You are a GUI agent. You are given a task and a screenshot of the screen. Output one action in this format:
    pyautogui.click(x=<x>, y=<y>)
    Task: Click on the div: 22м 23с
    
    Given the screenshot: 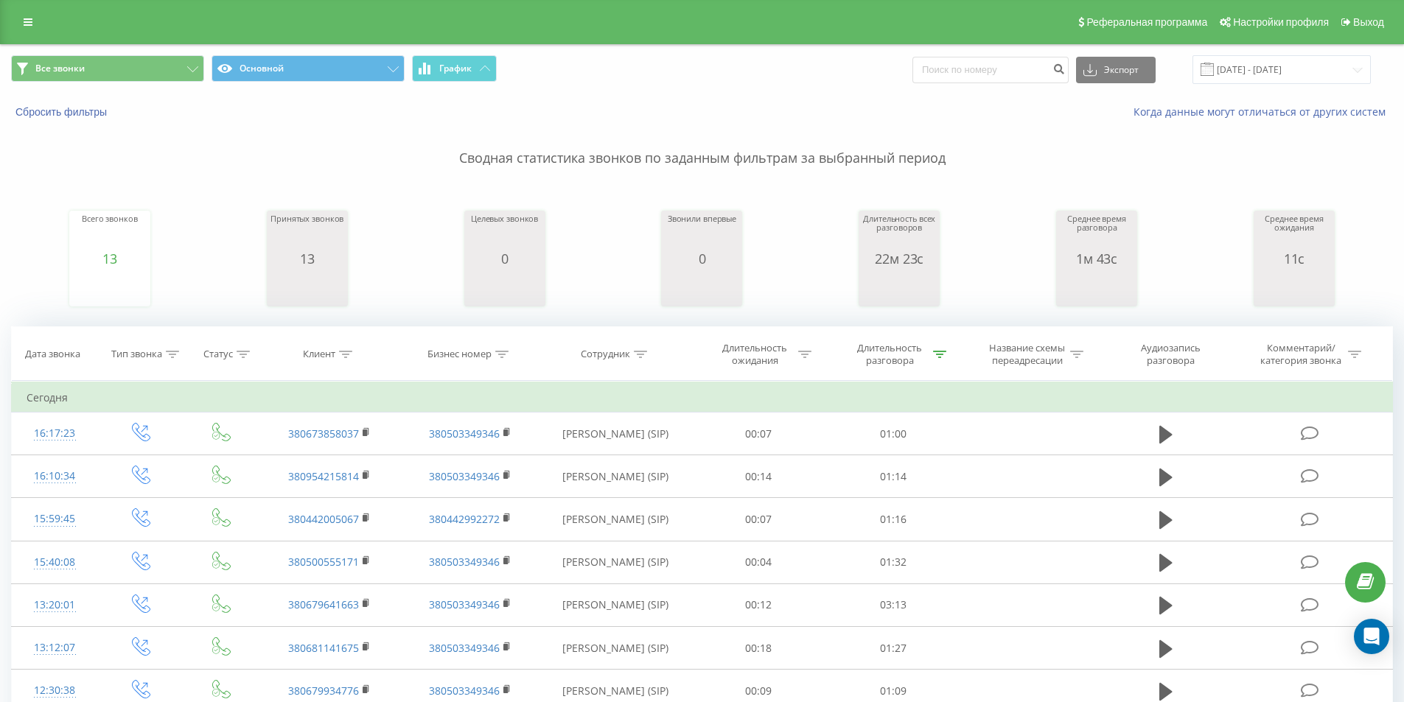 What is the action you would take?
    pyautogui.click(x=899, y=259)
    